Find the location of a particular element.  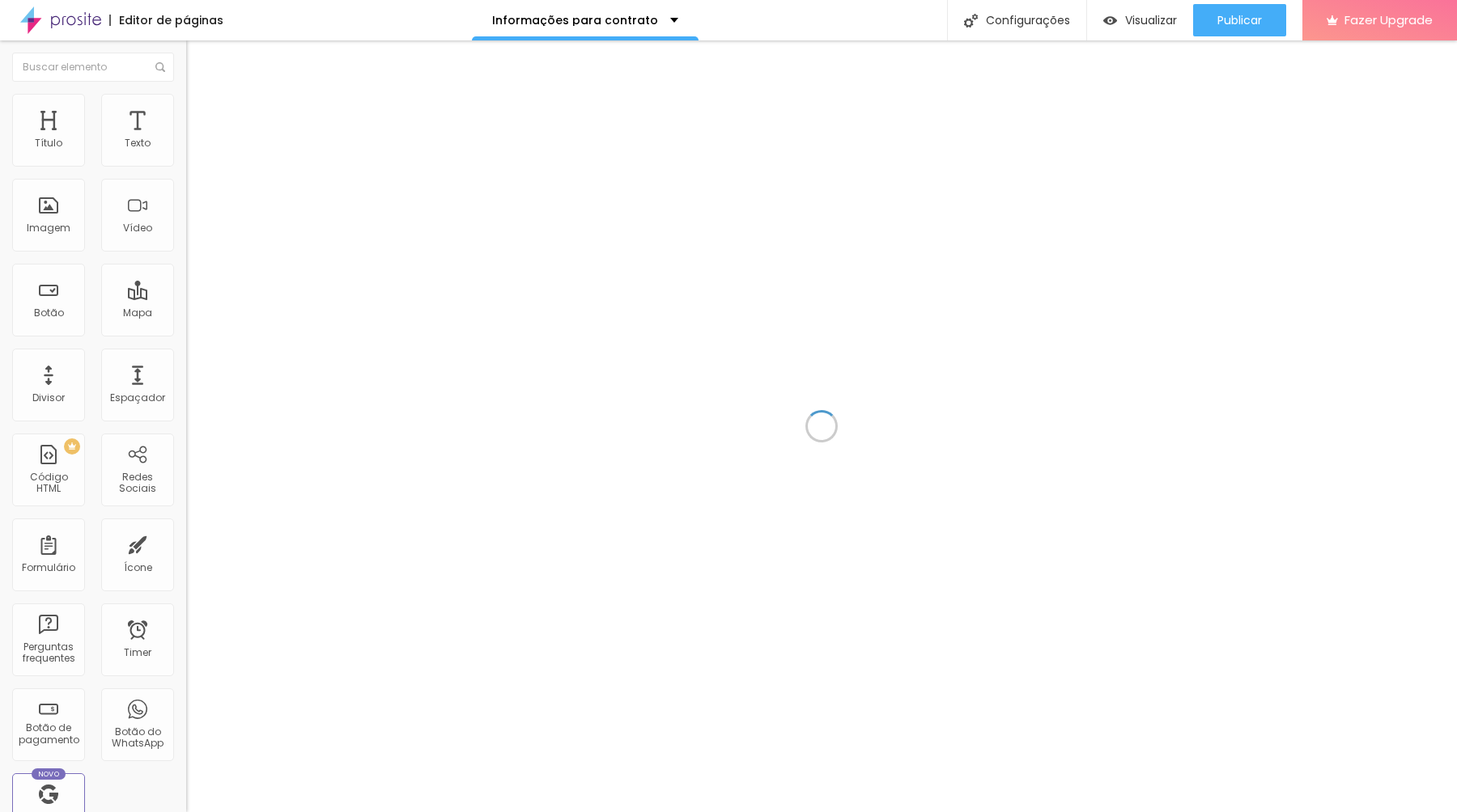

div: Redes Sociais is located at coordinates (137, 483).